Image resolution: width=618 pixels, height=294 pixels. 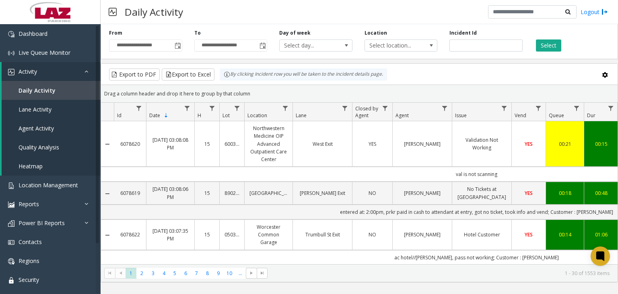 What do you see at coordinates (218, 273) in the screenshot?
I see `span: Page 9` at bounding box center [218, 273].